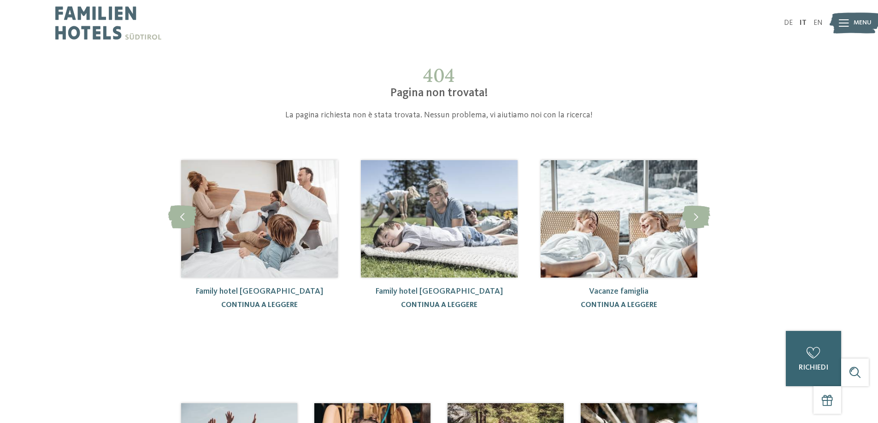 Image resolution: width=878 pixels, height=423 pixels. What do you see at coordinates (818, 23) in the screenshot?
I see `a: EN` at bounding box center [818, 23].